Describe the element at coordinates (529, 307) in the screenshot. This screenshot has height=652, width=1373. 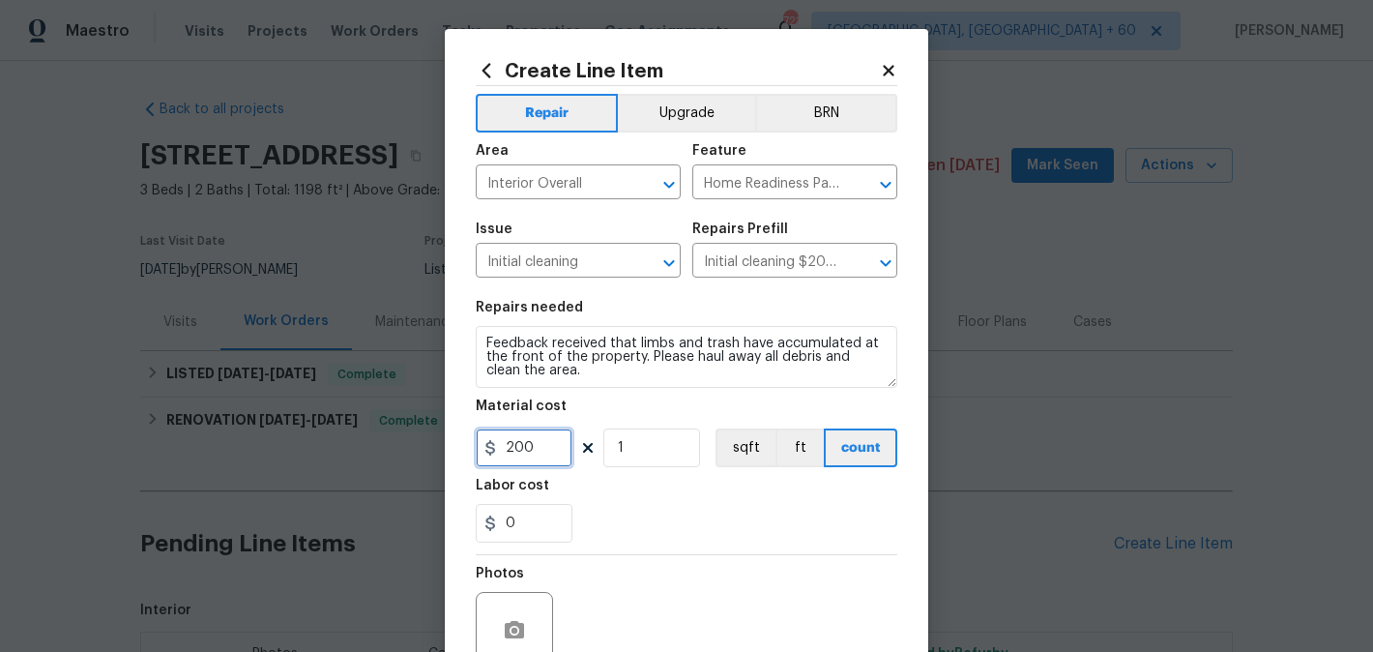
I see `h5: Repairs needed` at that location.